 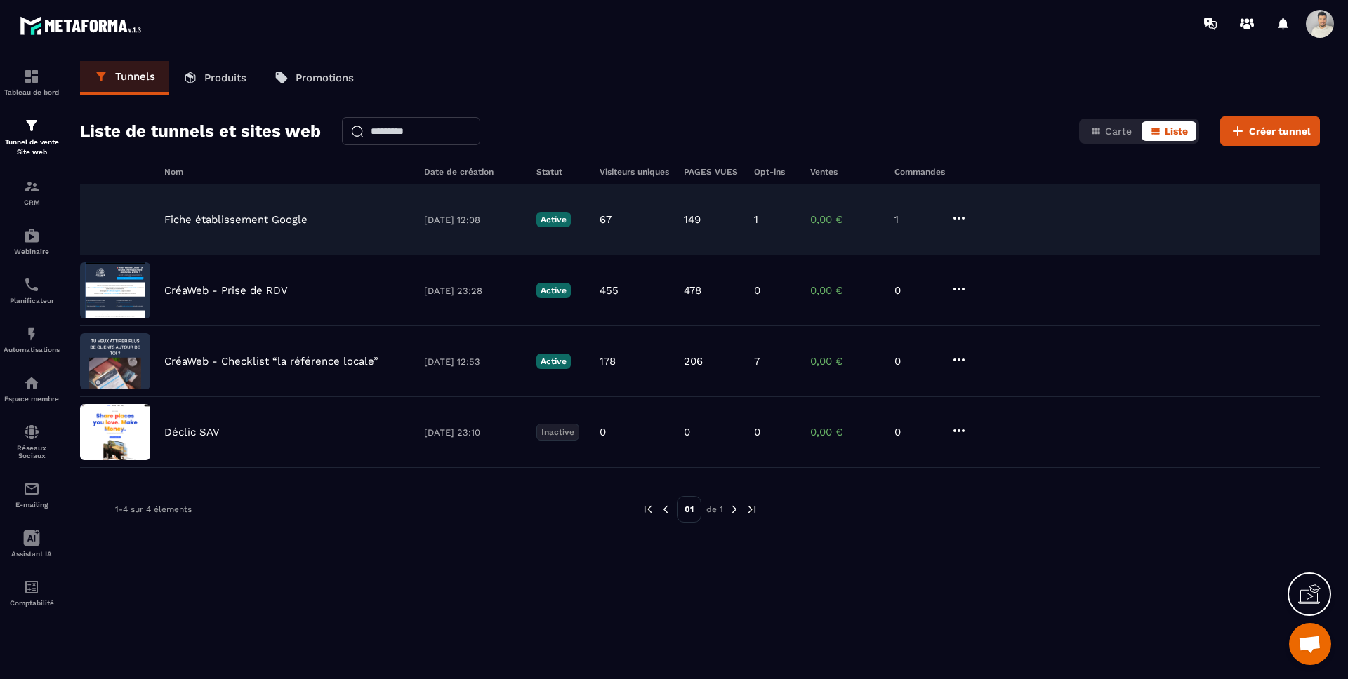 What do you see at coordinates (32, 587) in the screenshot?
I see `img: accountant` at bounding box center [32, 587].